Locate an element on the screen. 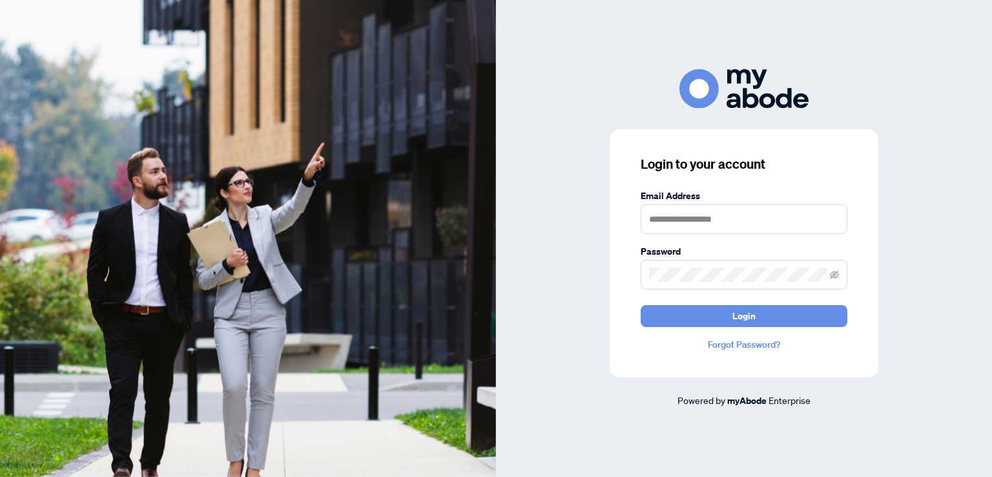  span: Powered by is located at coordinates (702, 400).